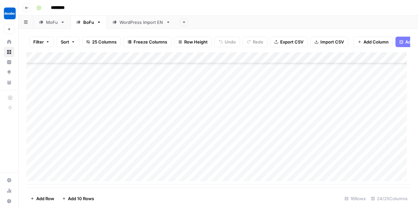 The image size is (418, 209). Describe the element at coordinates (9, 190) in the screenshot. I see `a: Usage` at that location.